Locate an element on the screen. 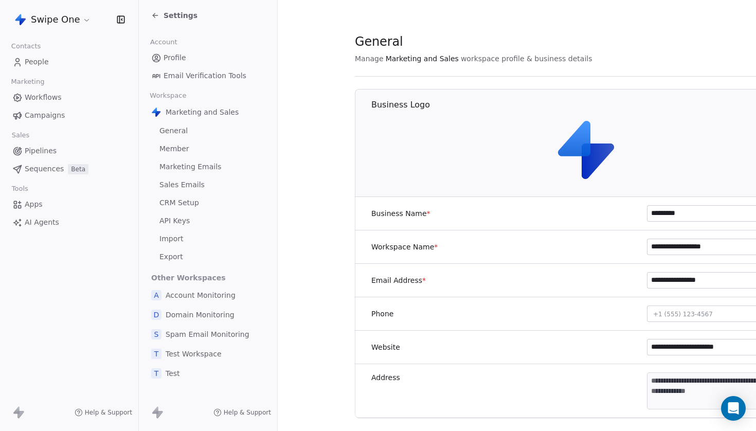  span: Swipe One is located at coordinates (56, 20).